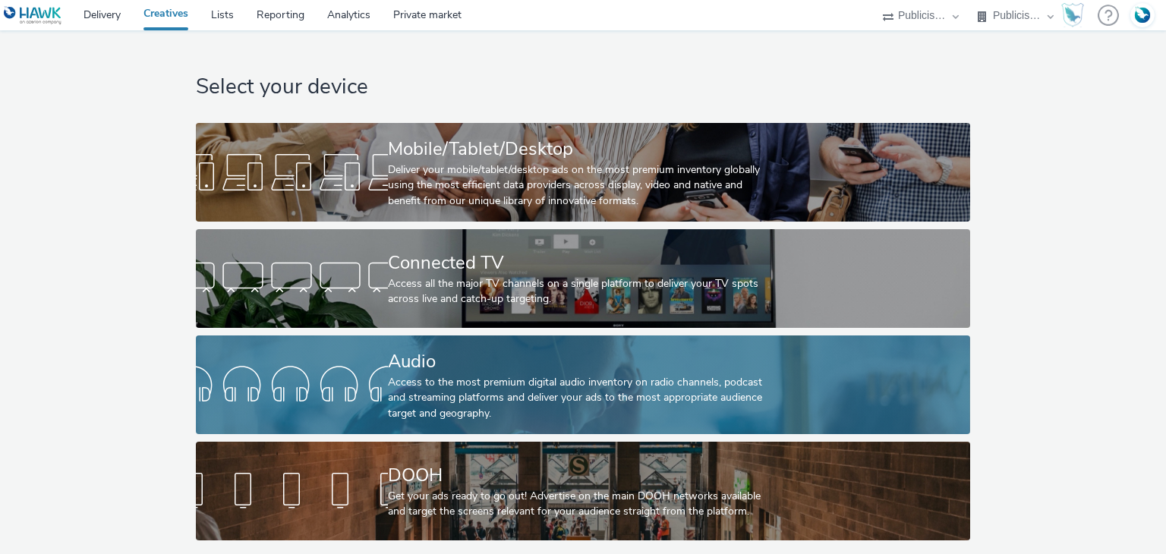 The image size is (1166, 554). I want to click on div: Mobile/Tablet/Desktop, so click(580, 149).